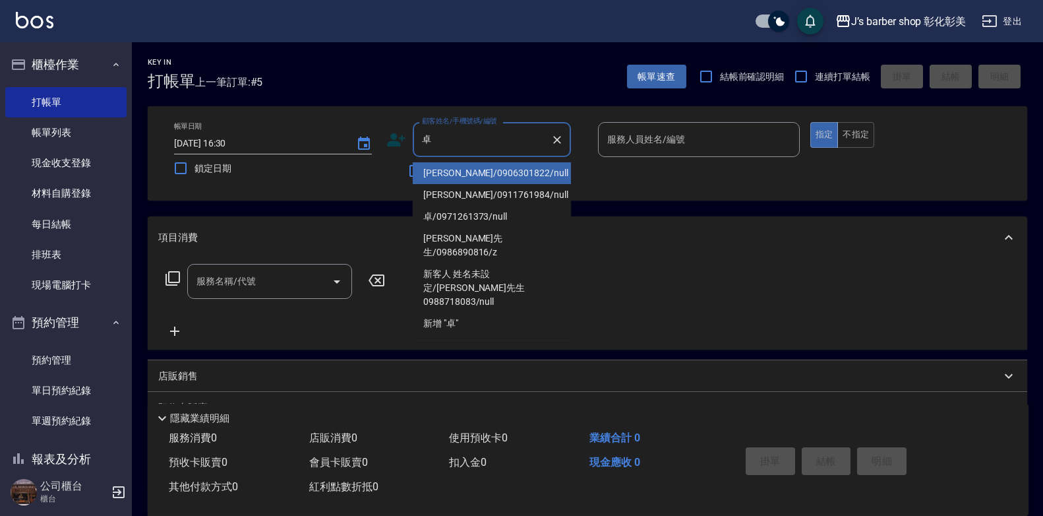  Describe the element at coordinates (478, 437) in the screenshot. I see `span: 使用預收卡 0` at that location.